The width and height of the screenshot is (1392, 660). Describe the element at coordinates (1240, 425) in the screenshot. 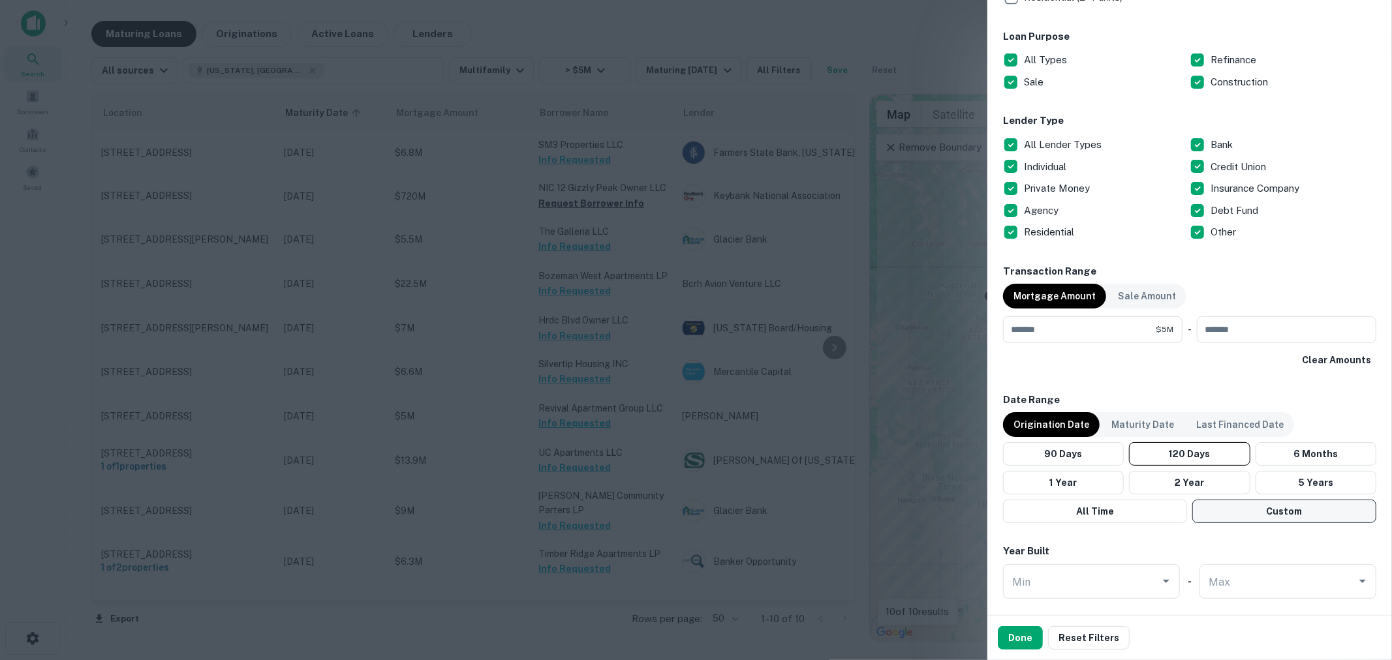

I see `p: Last Financed Date` at that location.